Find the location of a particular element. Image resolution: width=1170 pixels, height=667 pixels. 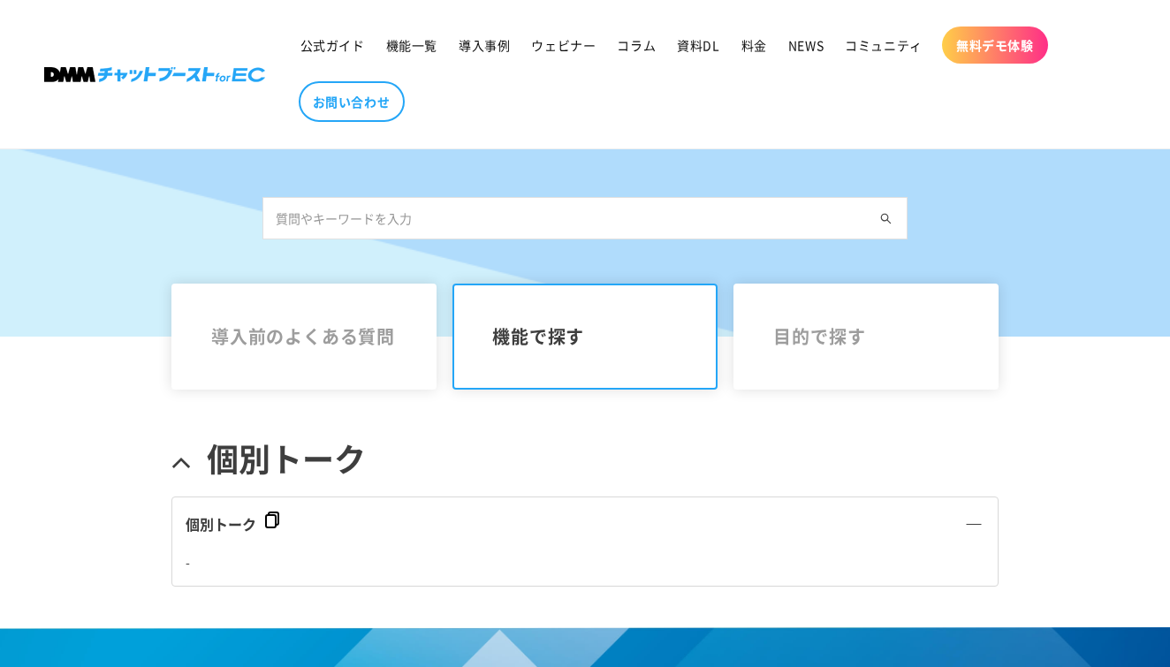

span: 機能で探す is located at coordinates (585, 337).